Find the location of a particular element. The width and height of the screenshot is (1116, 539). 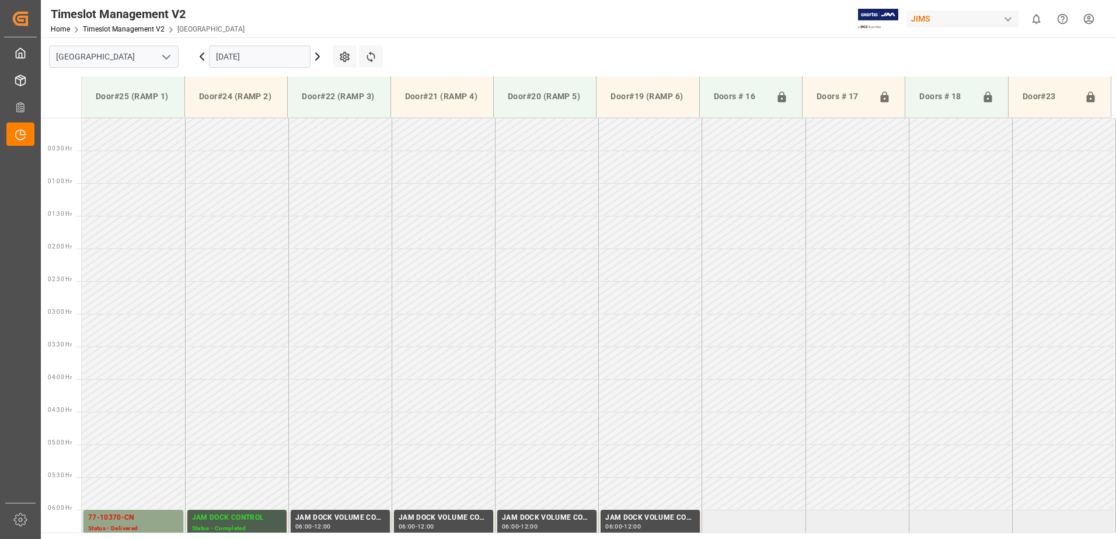

input: DD.MM.YYYY is located at coordinates (260, 57).